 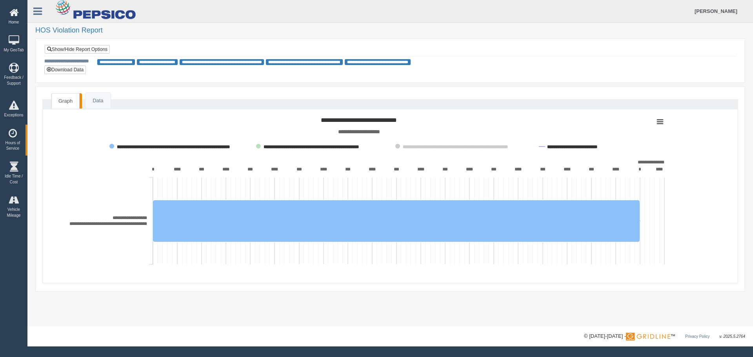 What do you see at coordinates (65, 70) in the screenshot?
I see `button: Download Data` at bounding box center [65, 70].